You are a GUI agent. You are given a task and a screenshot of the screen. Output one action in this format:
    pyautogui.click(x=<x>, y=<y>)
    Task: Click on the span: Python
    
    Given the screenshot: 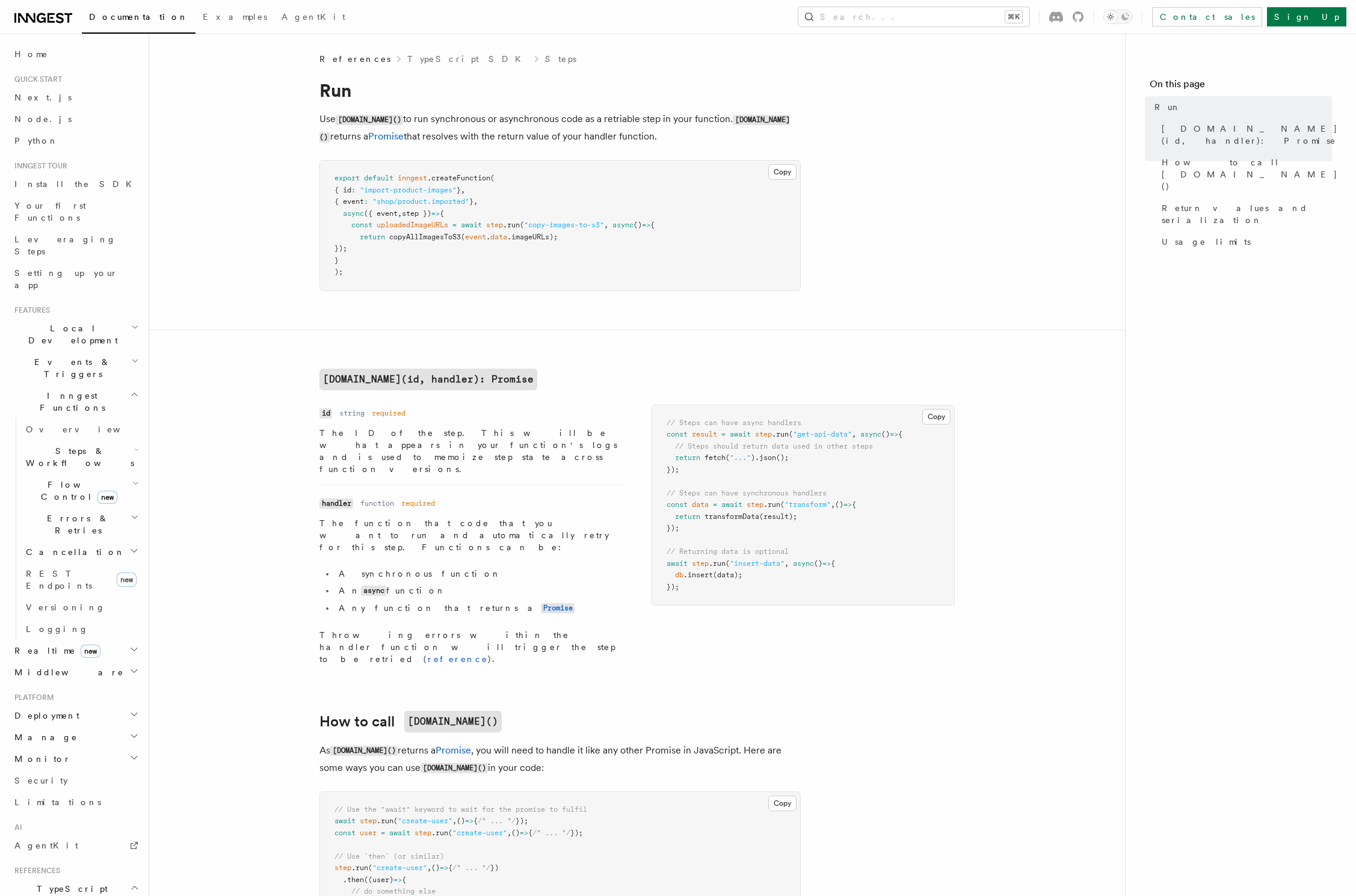 What is the action you would take?
    pyautogui.click(x=36, y=140)
    